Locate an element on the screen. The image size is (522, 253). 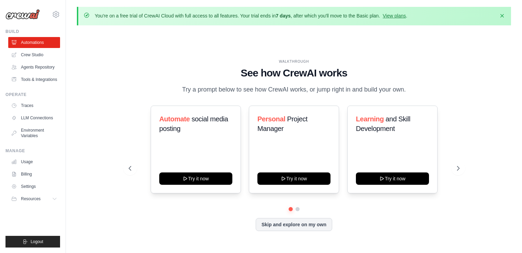
a: Automations is located at coordinates (34, 43).